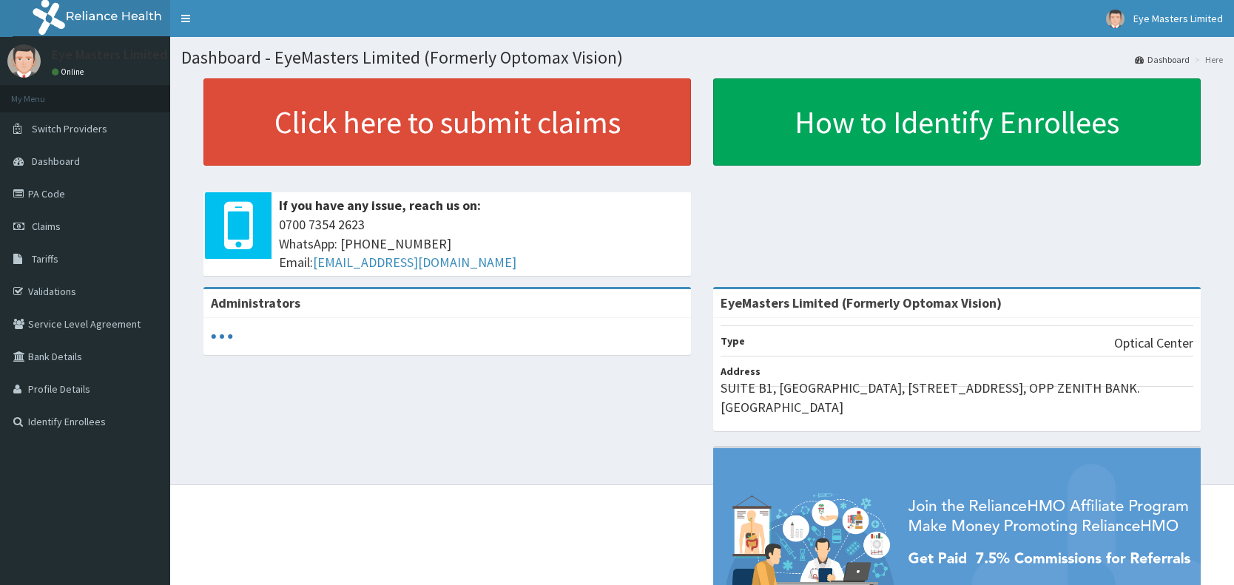  Describe the element at coordinates (222, 337) in the screenshot. I see `svg: audio-loading` at that location.